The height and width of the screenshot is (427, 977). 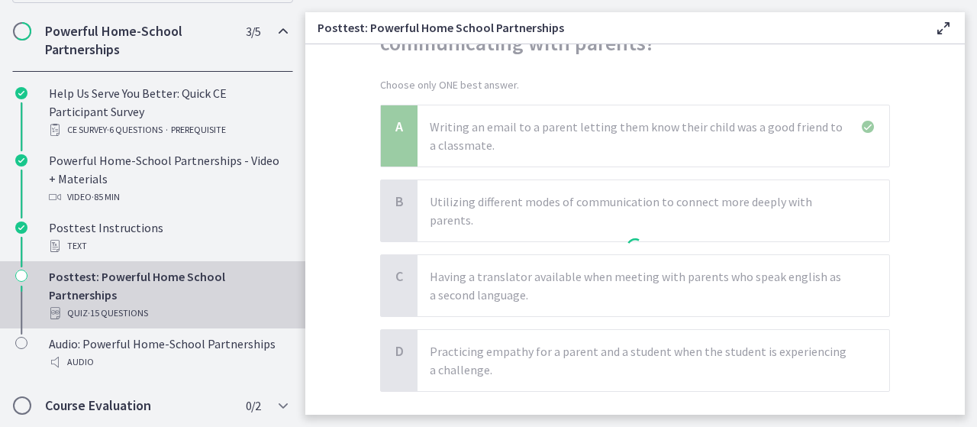 I want to click on div: Posttest Instructions, so click(x=168, y=237).